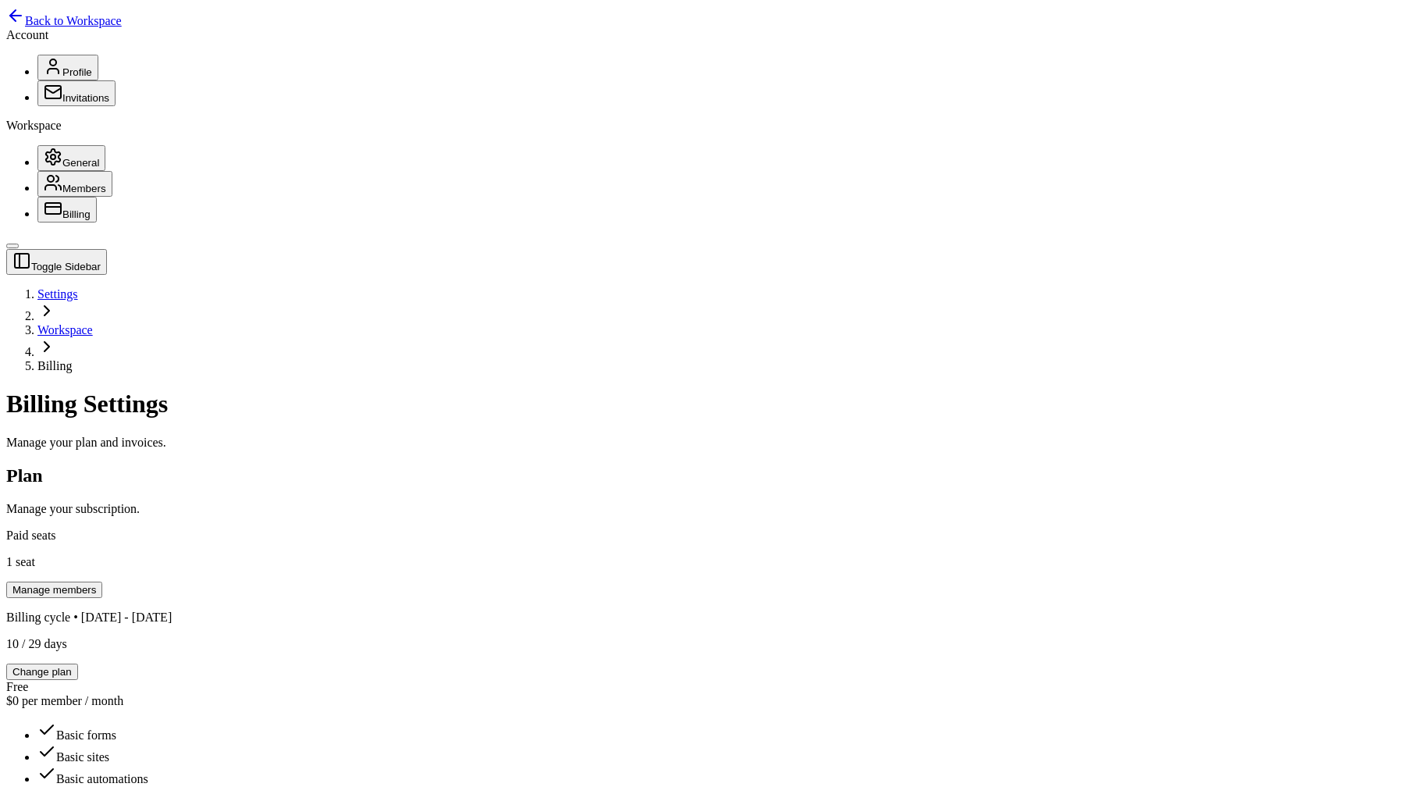 The height and width of the screenshot is (787, 1405). I want to click on button: Billing, so click(67, 209).